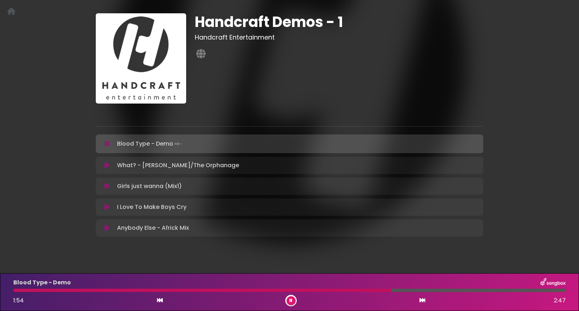 This screenshot has width=579, height=311. What do you see at coordinates (141, 58) in the screenshot?
I see `img: YmarSdcVT02vtbmQ10Kd` at bounding box center [141, 58].